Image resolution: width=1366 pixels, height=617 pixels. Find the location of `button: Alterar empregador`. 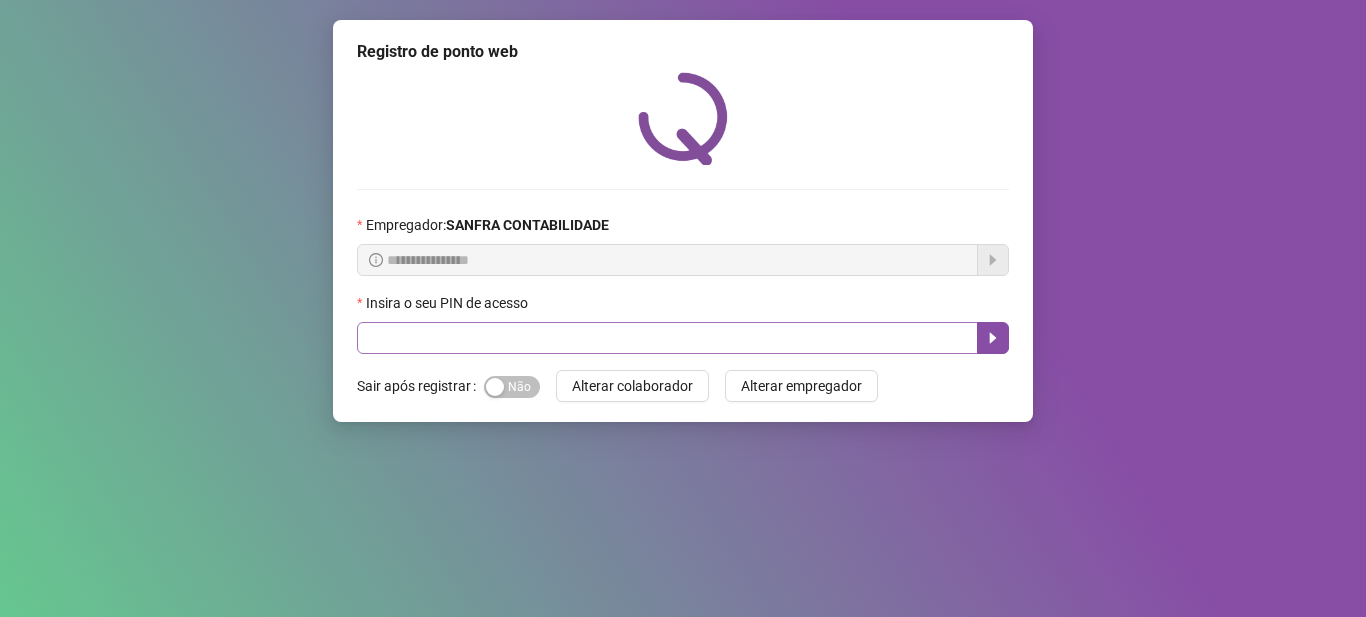

button: Alterar empregador is located at coordinates (801, 386).